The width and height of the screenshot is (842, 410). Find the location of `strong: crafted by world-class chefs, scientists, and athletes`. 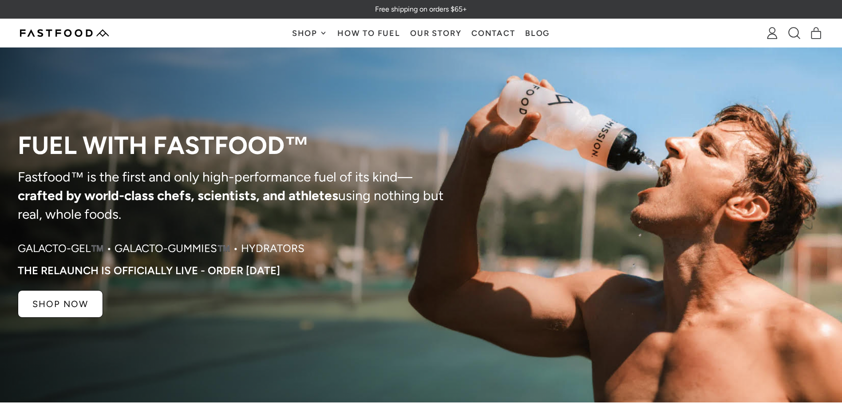

strong: crafted by world-class chefs, scientists, and athletes is located at coordinates (178, 195).